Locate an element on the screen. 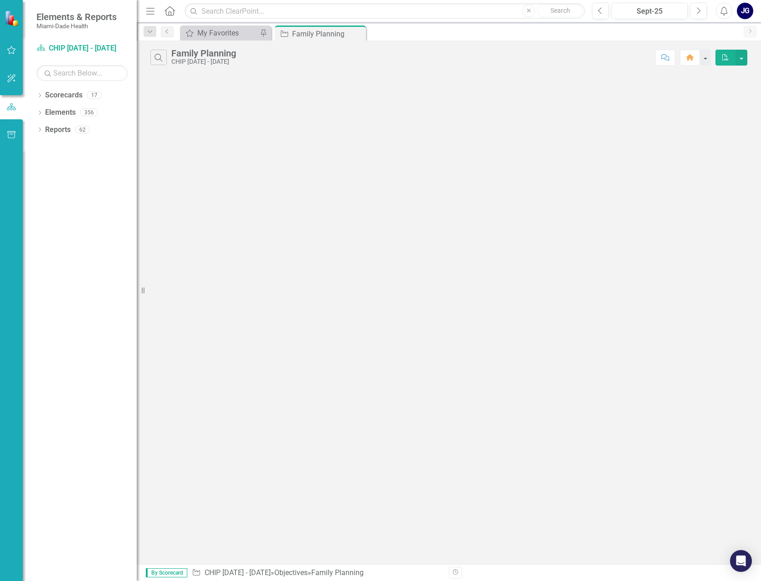  button: Sept-25 is located at coordinates (649, 11).